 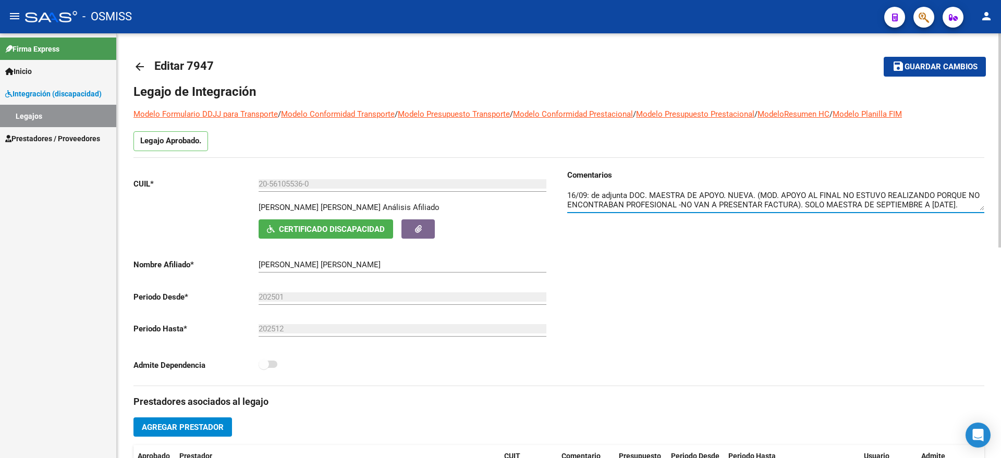 What do you see at coordinates (182, 427) in the screenshot?
I see `span: Agregar Prestador` at bounding box center [182, 427].